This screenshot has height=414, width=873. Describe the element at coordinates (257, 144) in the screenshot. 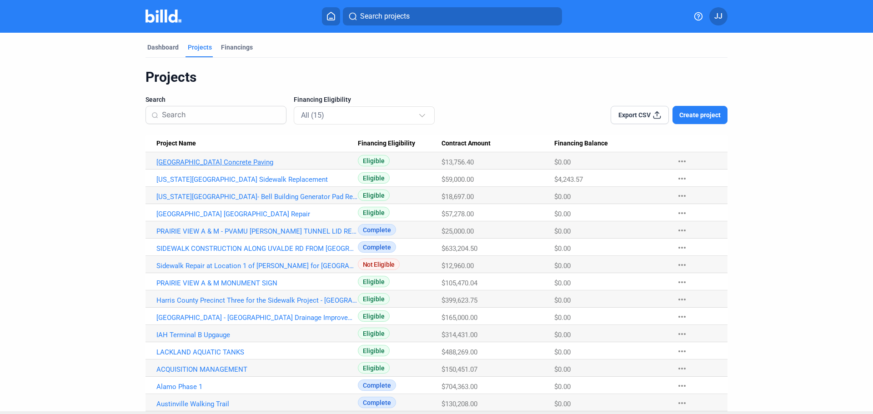

I see `div: Project Name` at that location.